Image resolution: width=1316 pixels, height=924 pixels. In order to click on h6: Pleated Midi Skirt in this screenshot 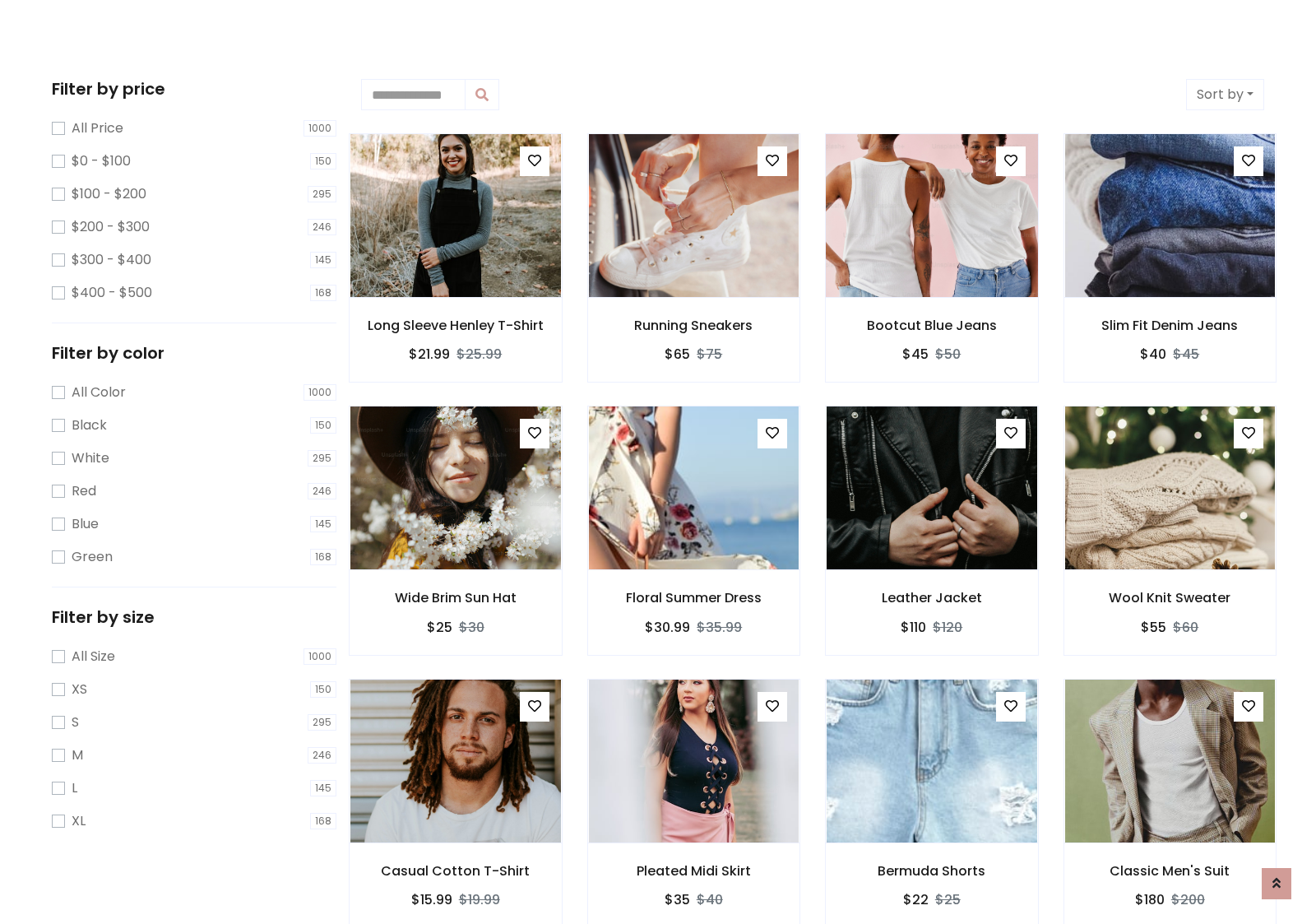, I will do `click(694, 871)`.